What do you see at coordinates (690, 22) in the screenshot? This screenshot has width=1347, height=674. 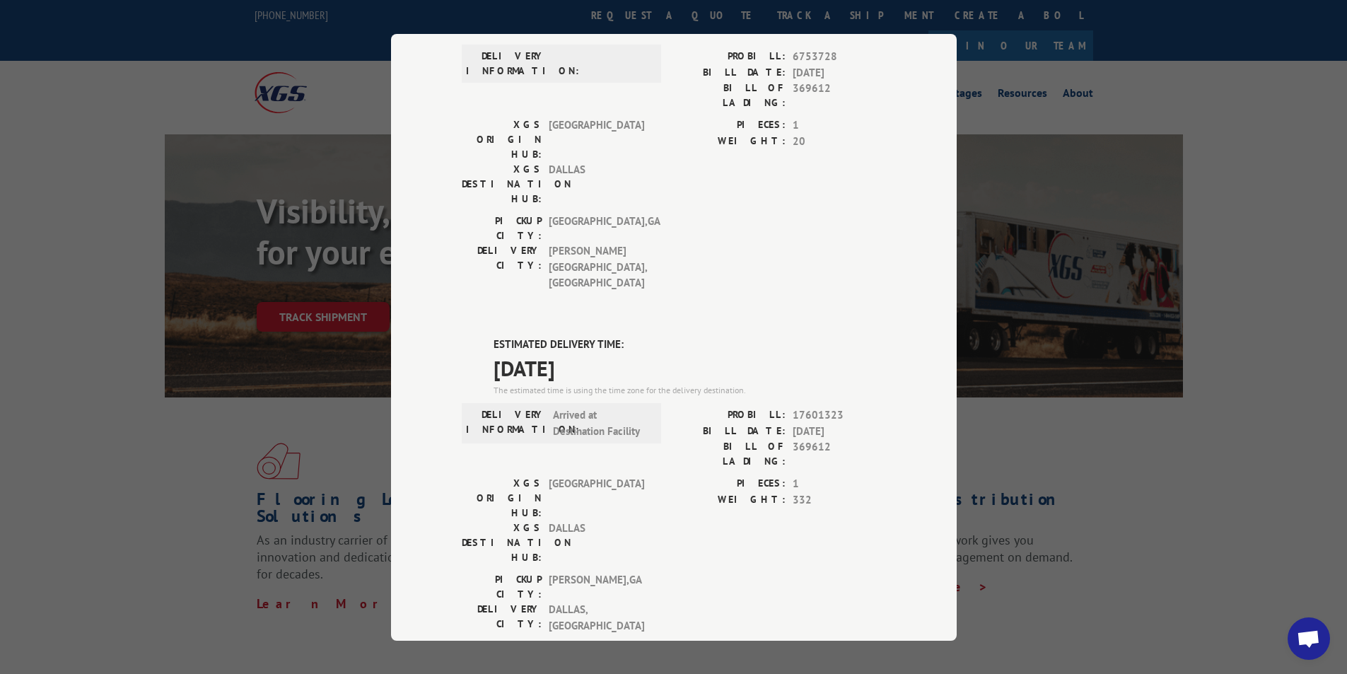 I see `span: DELIVERED` at bounding box center [690, 22].